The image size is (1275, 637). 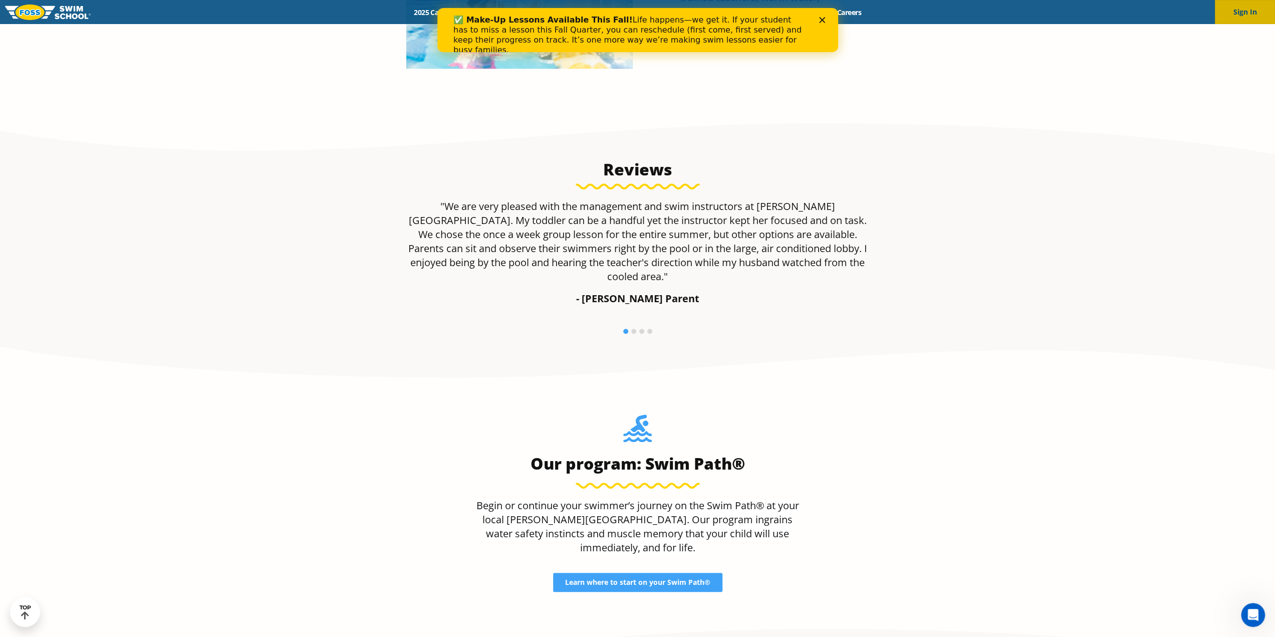 What do you see at coordinates (25, 612) in the screenshot?
I see `div: TOP` at bounding box center [25, 612].